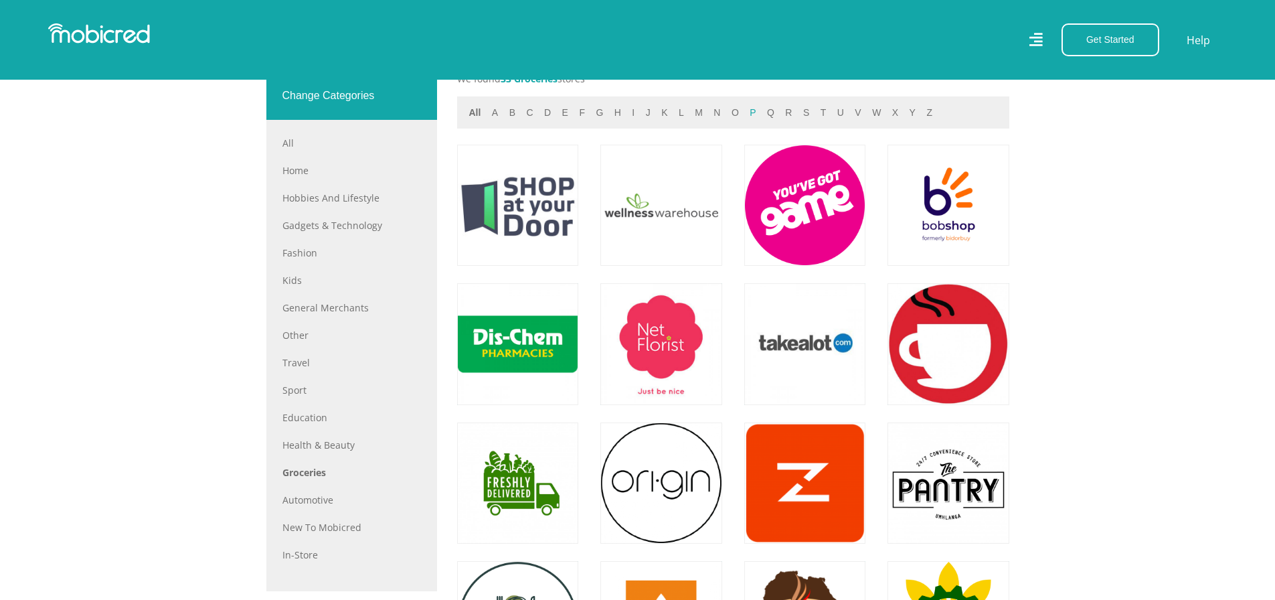  What do you see at coordinates (351, 554) in the screenshot?
I see `a: In-store` at bounding box center [351, 554].